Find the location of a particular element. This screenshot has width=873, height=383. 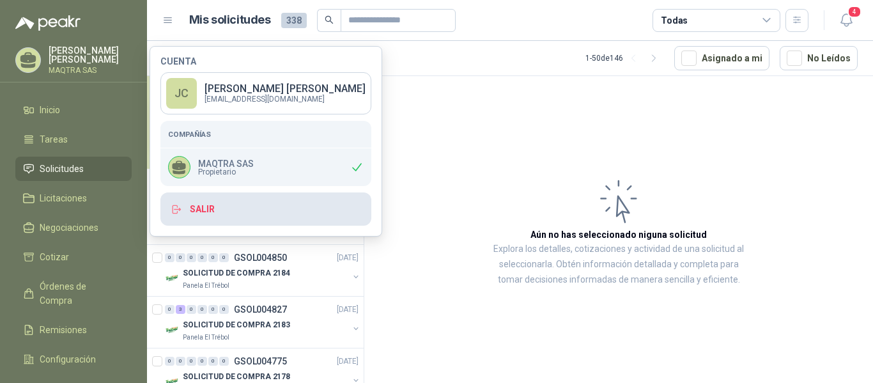

span: Propietario is located at coordinates (226, 172).